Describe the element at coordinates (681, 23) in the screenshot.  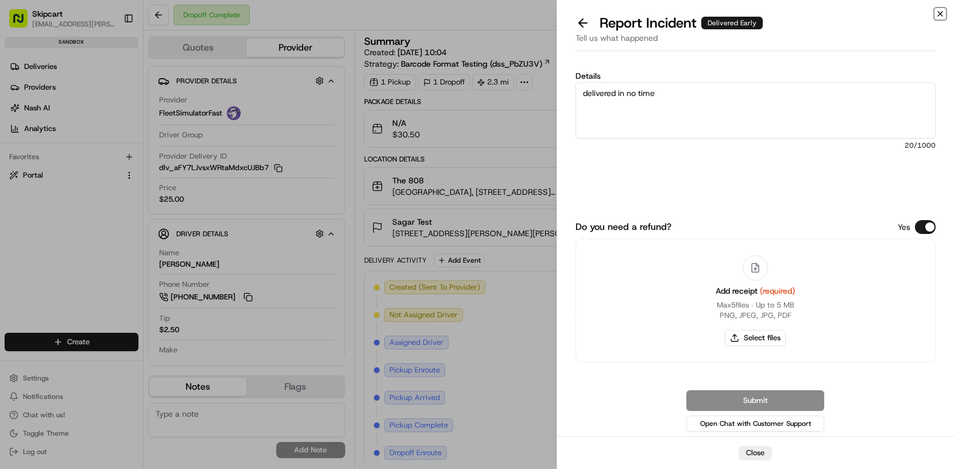
I see `p: Report Incident` at that location.